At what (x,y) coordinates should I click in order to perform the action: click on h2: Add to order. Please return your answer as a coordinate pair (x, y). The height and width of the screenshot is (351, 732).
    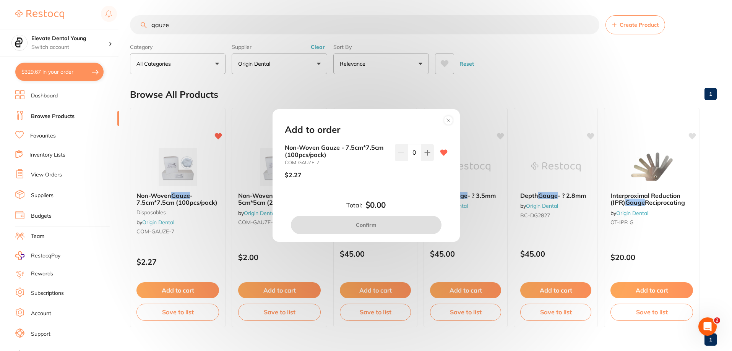
    Looking at the image, I should click on (312, 130).